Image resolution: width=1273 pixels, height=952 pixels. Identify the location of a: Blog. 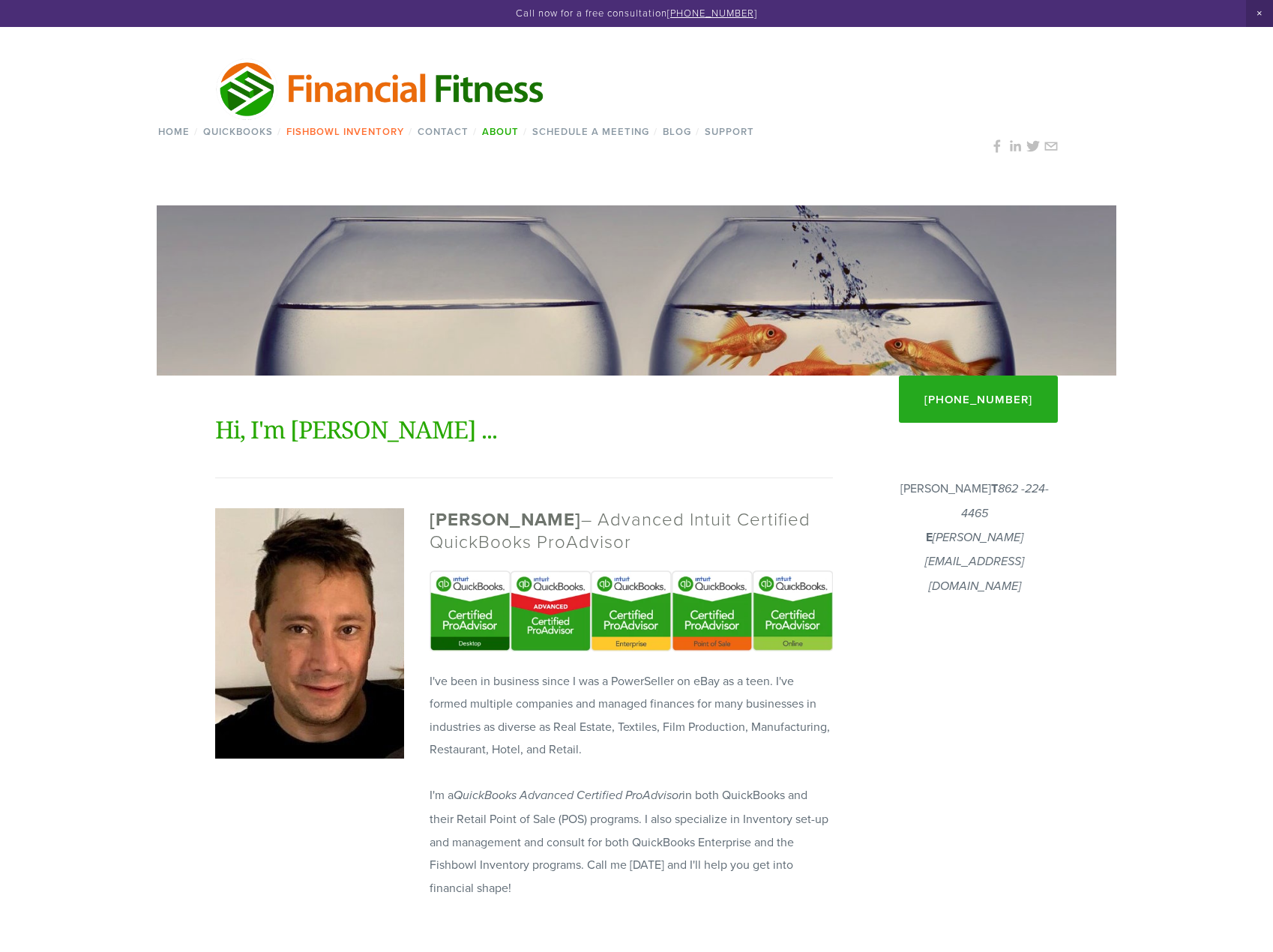
(676, 131).